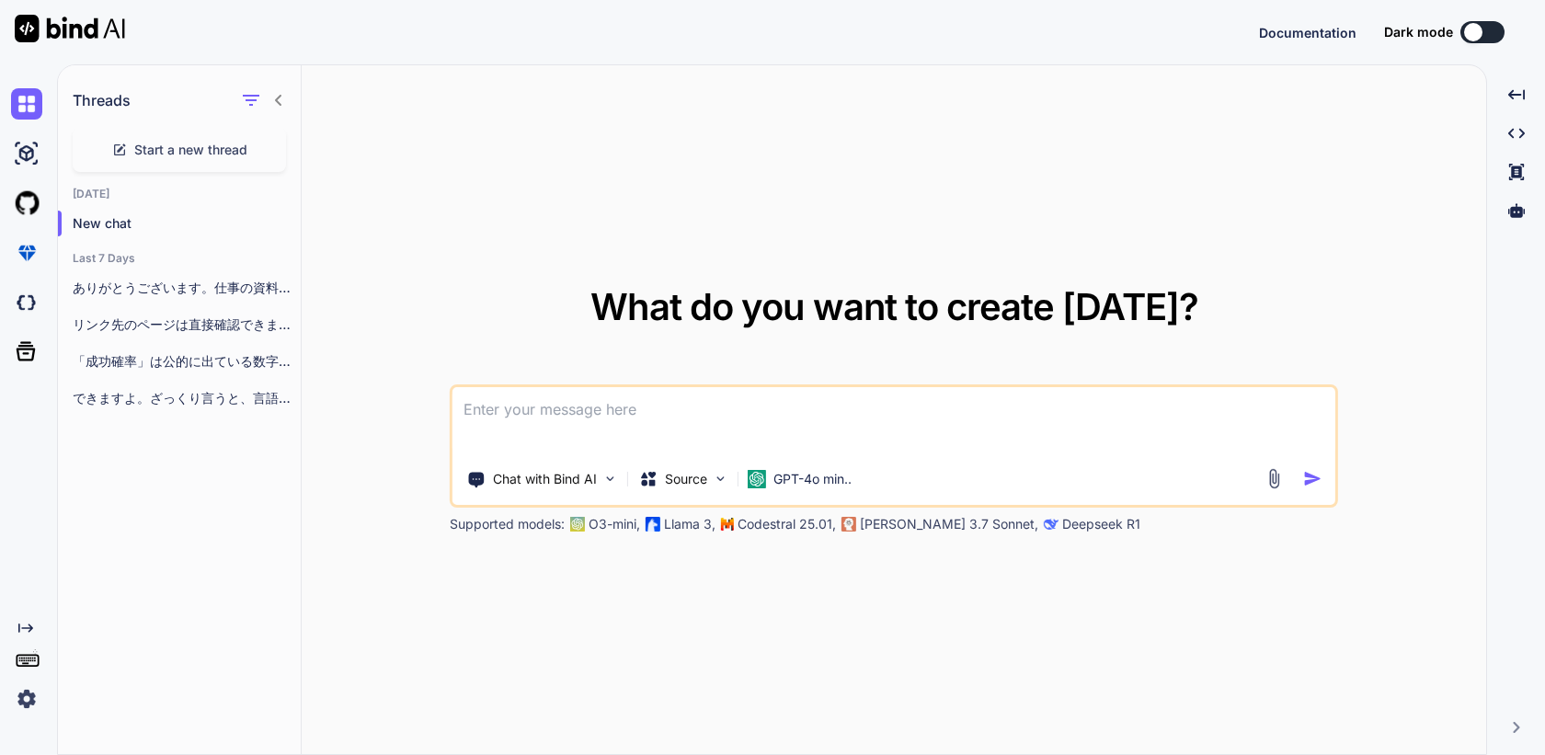  Describe the element at coordinates (187, 398) in the screenshot. I see `p: できますよ。ざっくり言うと、言語まわりの作業と考える・整理する系はだいたい対応できます。 主なこと - 文章作成・要約・校正・翻訳（日本語/英語ほか） - アイデア出し（企画、ネーミング、キャッ...` at that location.